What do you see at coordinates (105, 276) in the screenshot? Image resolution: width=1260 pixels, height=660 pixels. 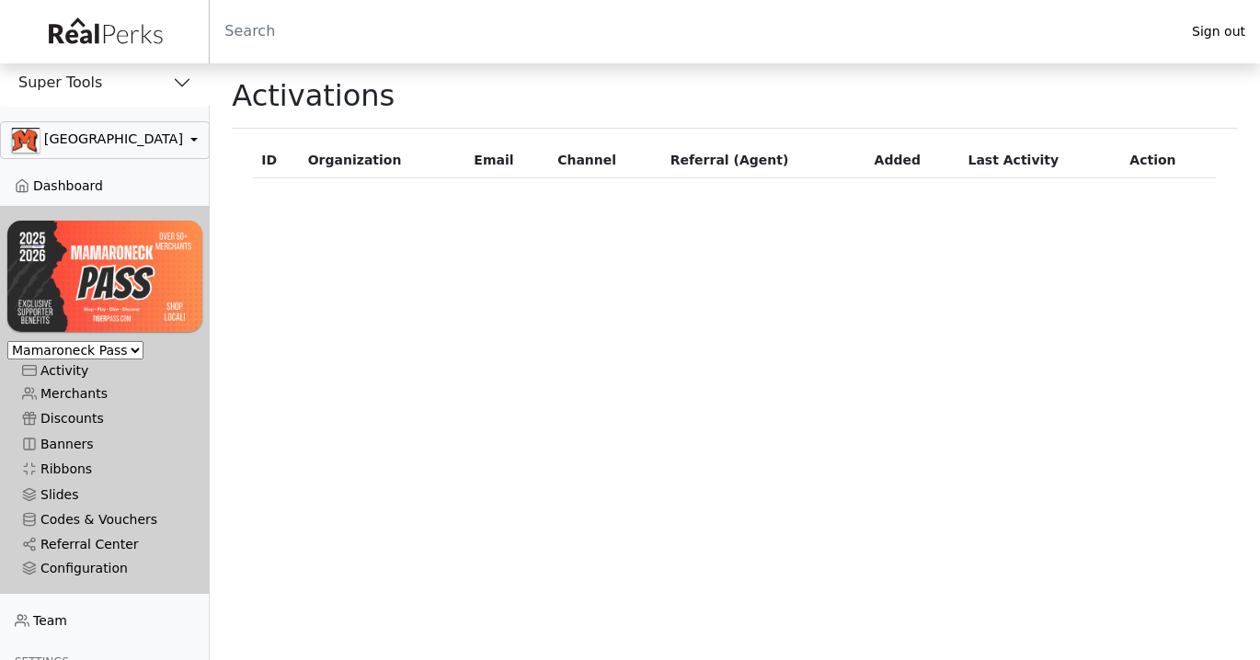 I see `img: UvwXJMpi3zTF1NL6z0MrguGCGojMqrs78ysOqfof.png` at bounding box center [105, 276].